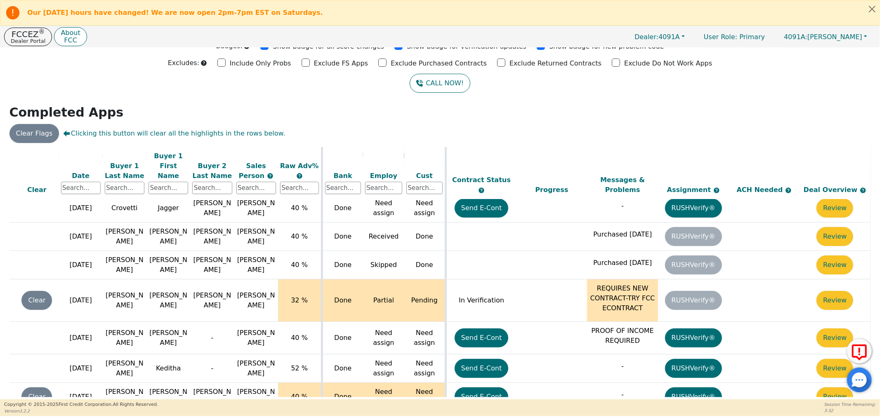 Image resolution: width=880 pixels, height=417 pixels. Describe the element at coordinates (859, 351) in the screenshot. I see `button: Report Error to FCC` at that location.